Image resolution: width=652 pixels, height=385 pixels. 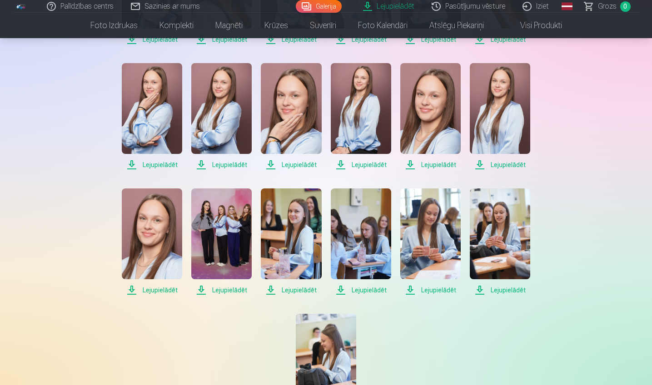 I want to click on span: Grozs, so click(x=607, y=6).